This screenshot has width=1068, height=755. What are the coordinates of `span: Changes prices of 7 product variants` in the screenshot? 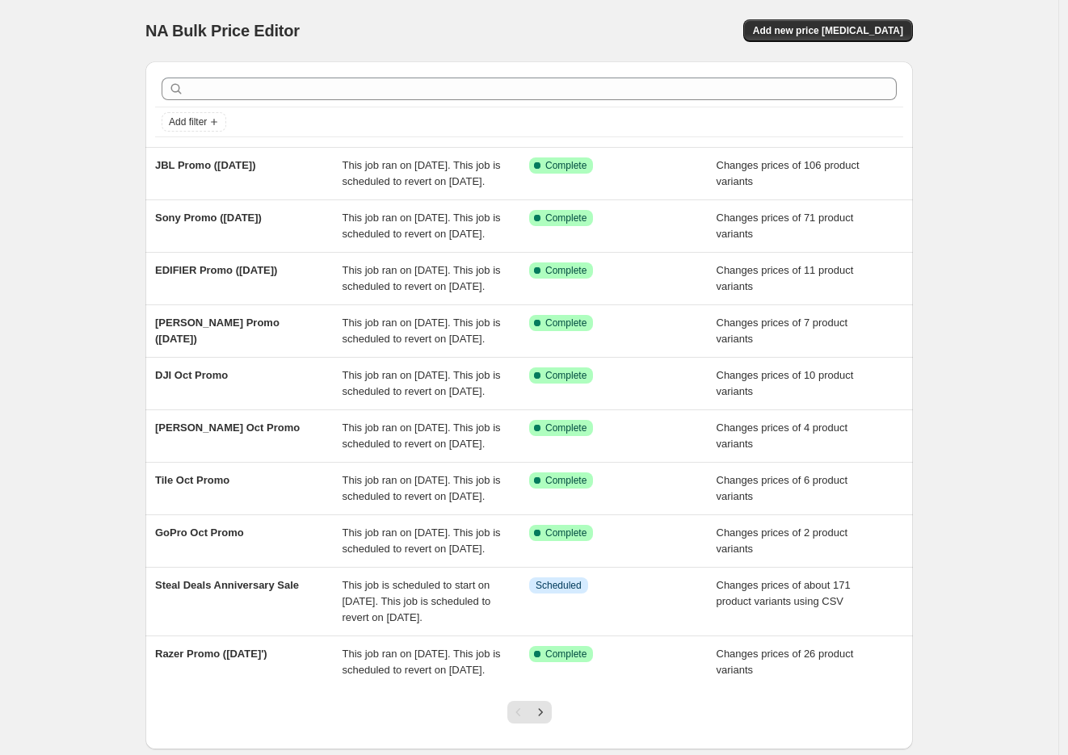 It's located at (782, 330).